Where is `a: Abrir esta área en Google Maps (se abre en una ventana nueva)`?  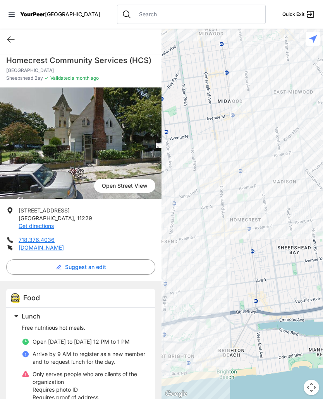 a: Abrir esta área en Google Maps (se abre en una ventana nueva) is located at coordinates (176, 394).